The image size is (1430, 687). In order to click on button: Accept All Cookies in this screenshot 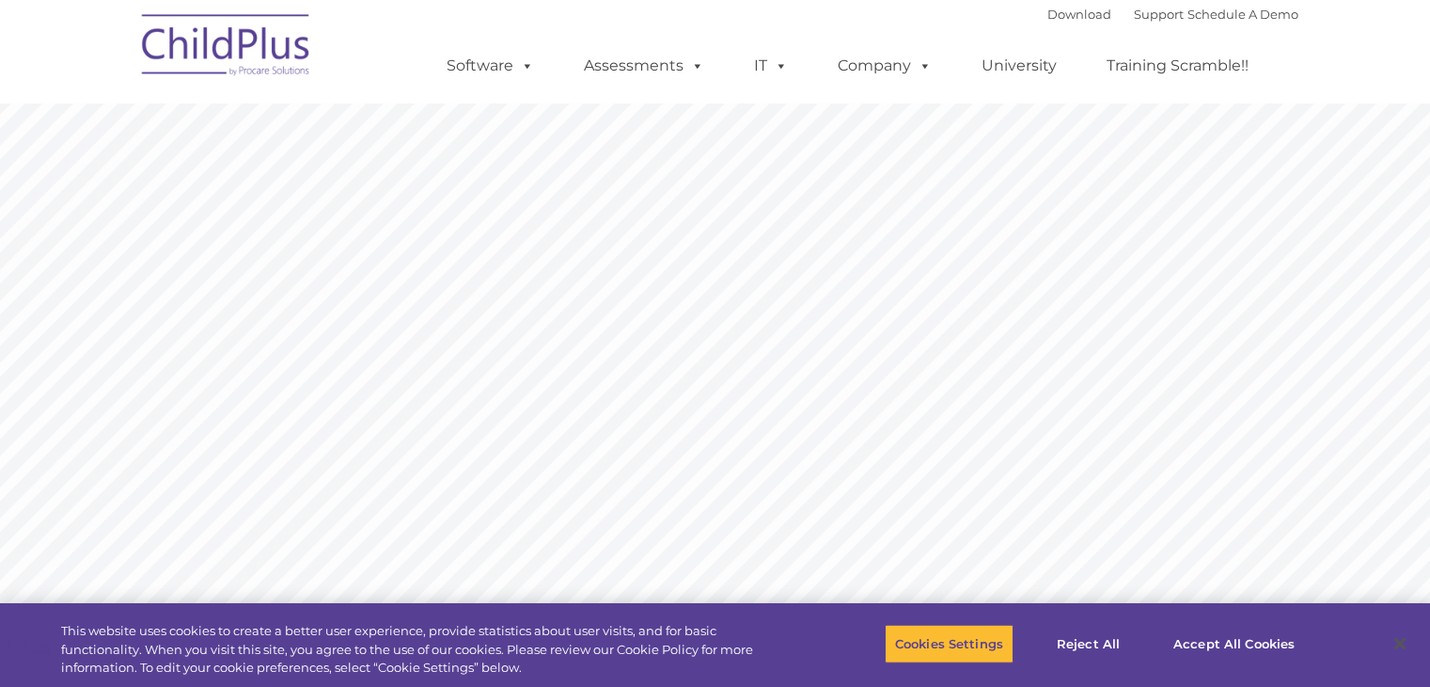, I will do `click(1234, 643)`.